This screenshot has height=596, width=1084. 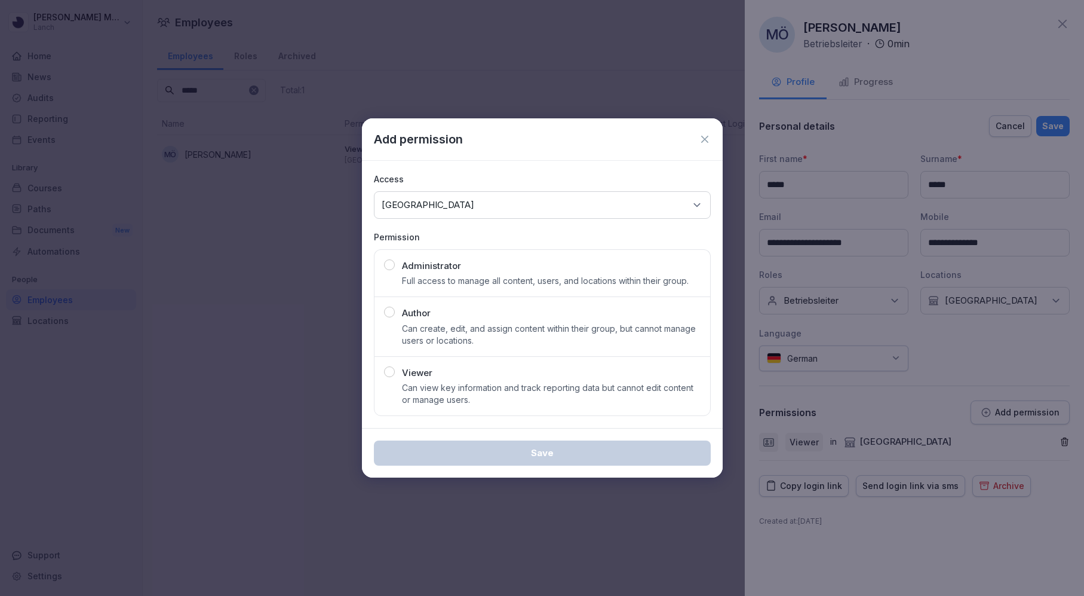 I want to click on p: Full access to manage all content, users, and locations within their group., so click(x=545, y=281).